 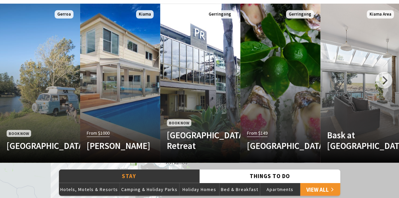 I want to click on button: Things To Do, so click(x=270, y=176).